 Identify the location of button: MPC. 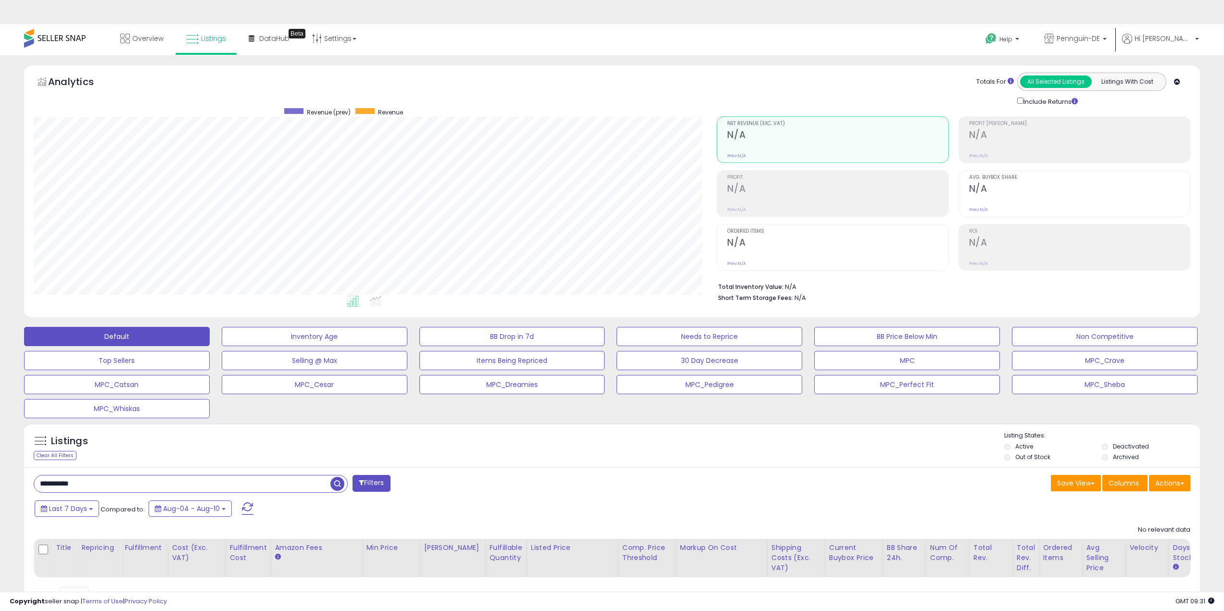
(907, 361).